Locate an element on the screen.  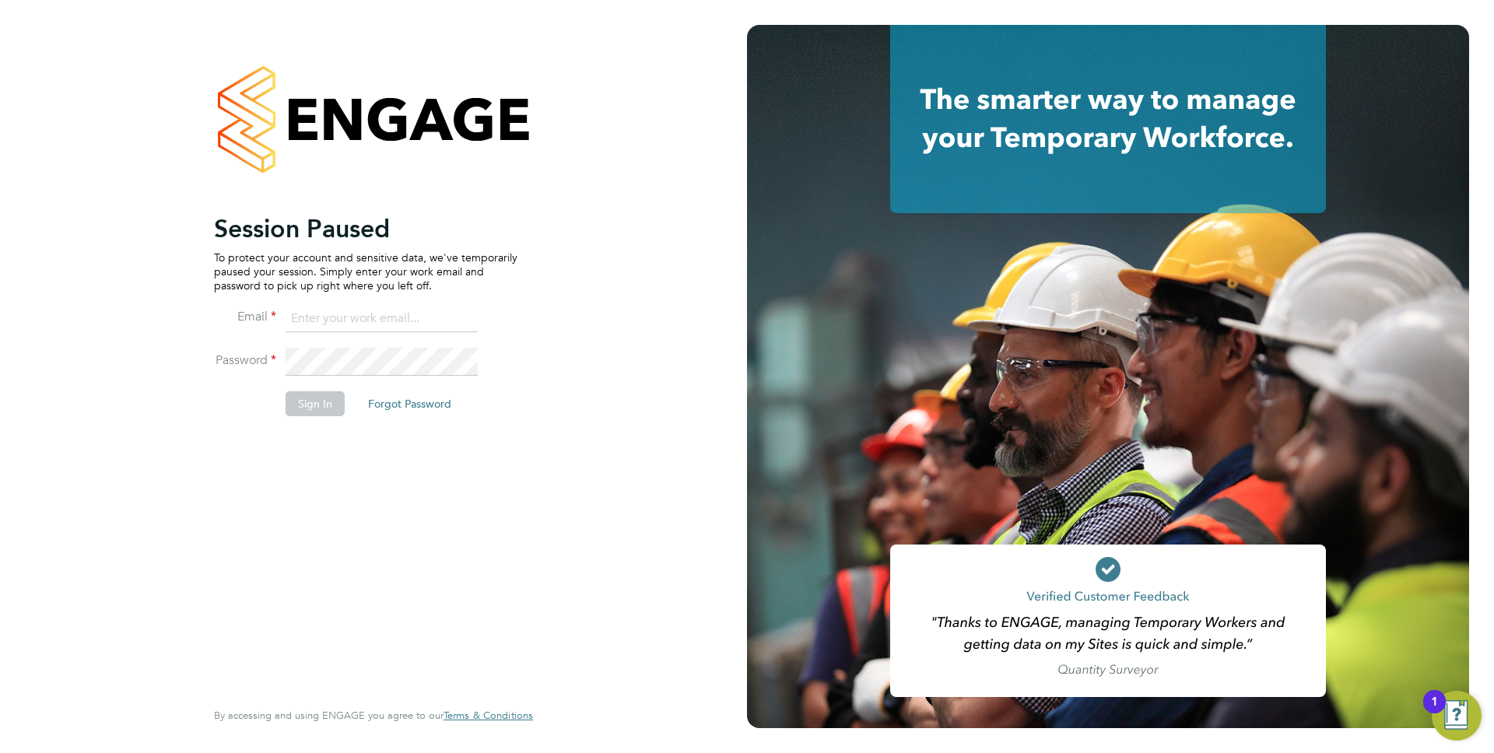
span: Terms & Conditions is located at coordinates (488, 715).